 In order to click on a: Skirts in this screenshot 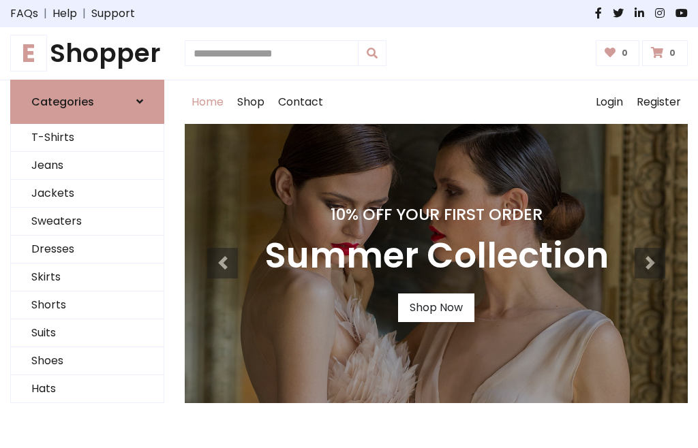, I will do `click(87, 277)`.